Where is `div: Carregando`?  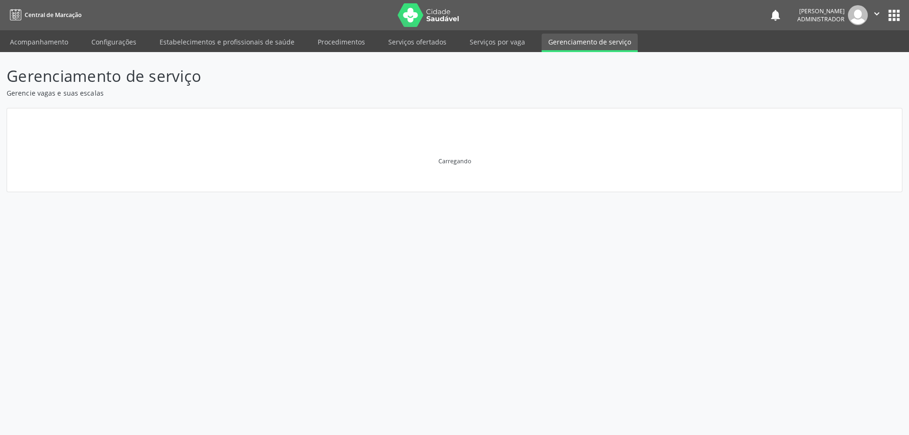 div: Carregando is located at coordinates (455, 161).